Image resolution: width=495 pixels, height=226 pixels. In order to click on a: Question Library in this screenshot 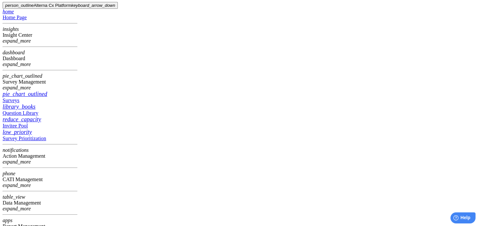, I will do `click(40, 110)`.